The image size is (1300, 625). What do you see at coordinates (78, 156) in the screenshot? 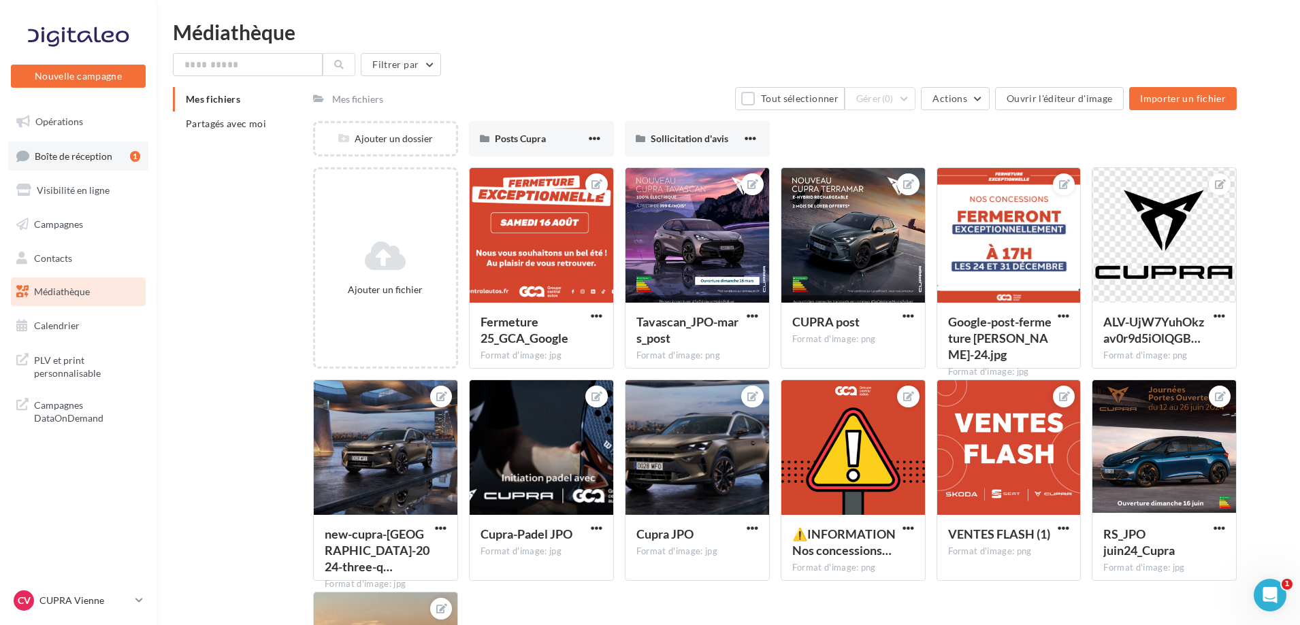
I see `a: Boîte de réception1` at bounding box center [78, 156].